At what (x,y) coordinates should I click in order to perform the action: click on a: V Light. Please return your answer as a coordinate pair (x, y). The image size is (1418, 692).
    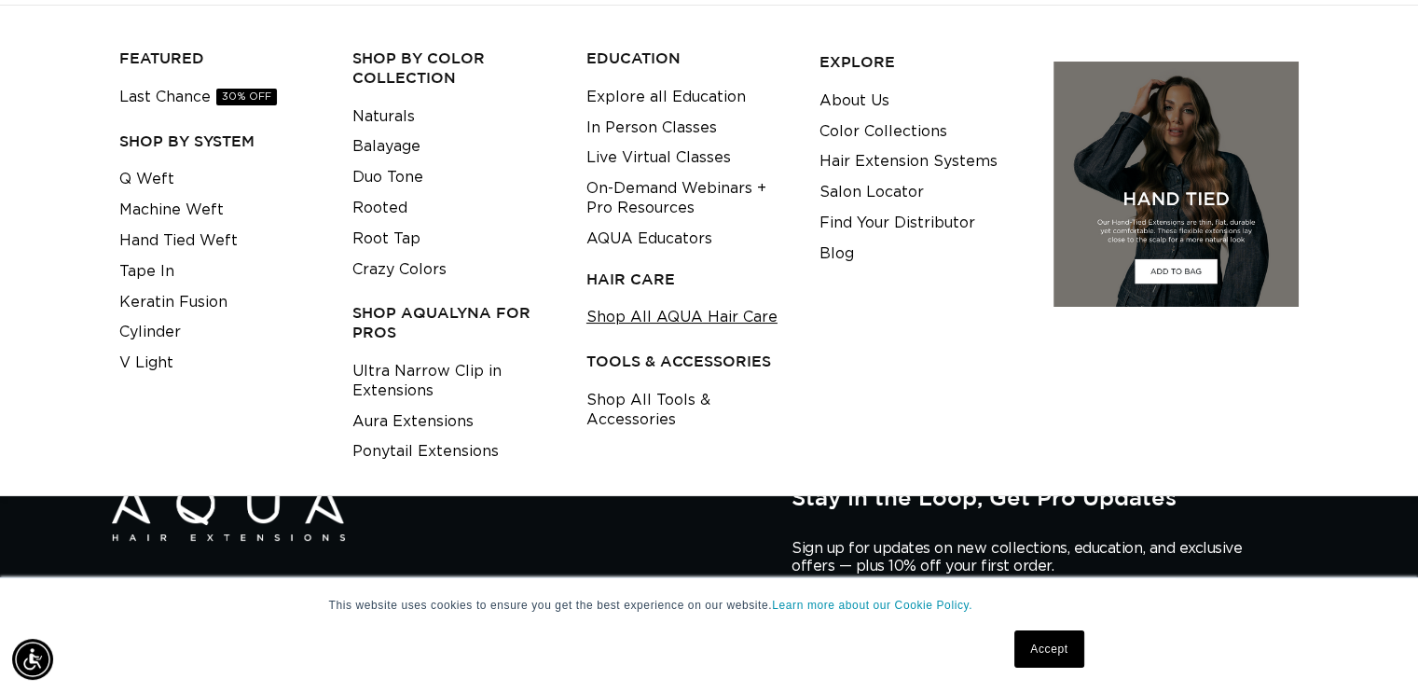
    Looking at the image, I should click on (146, 363).